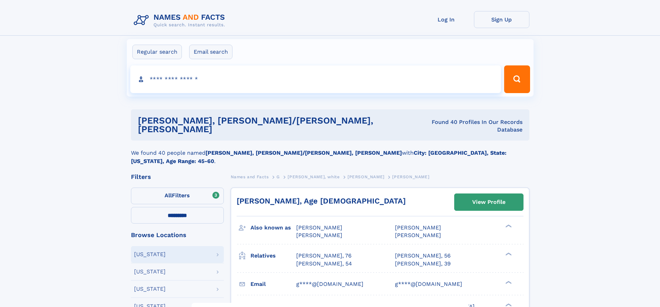  I want to click on label: Filters, so click(177, 196).